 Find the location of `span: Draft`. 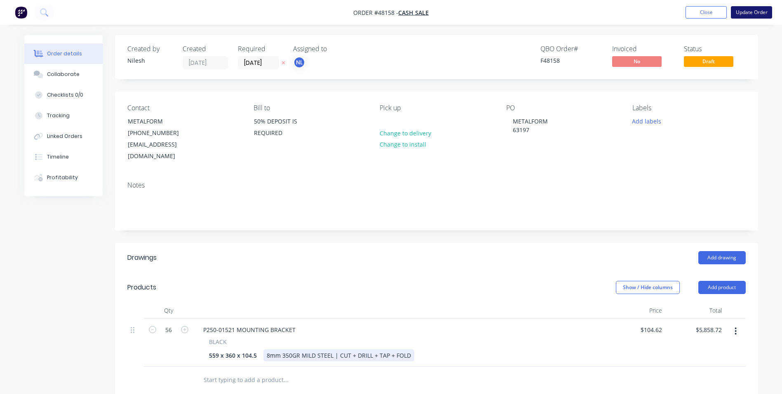

span: Draft is located at coordinates (709, 61).